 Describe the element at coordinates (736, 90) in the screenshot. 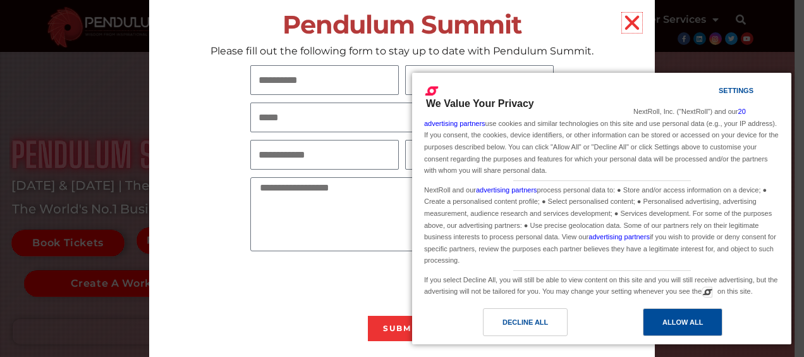

I see `div: Settings` at that location.